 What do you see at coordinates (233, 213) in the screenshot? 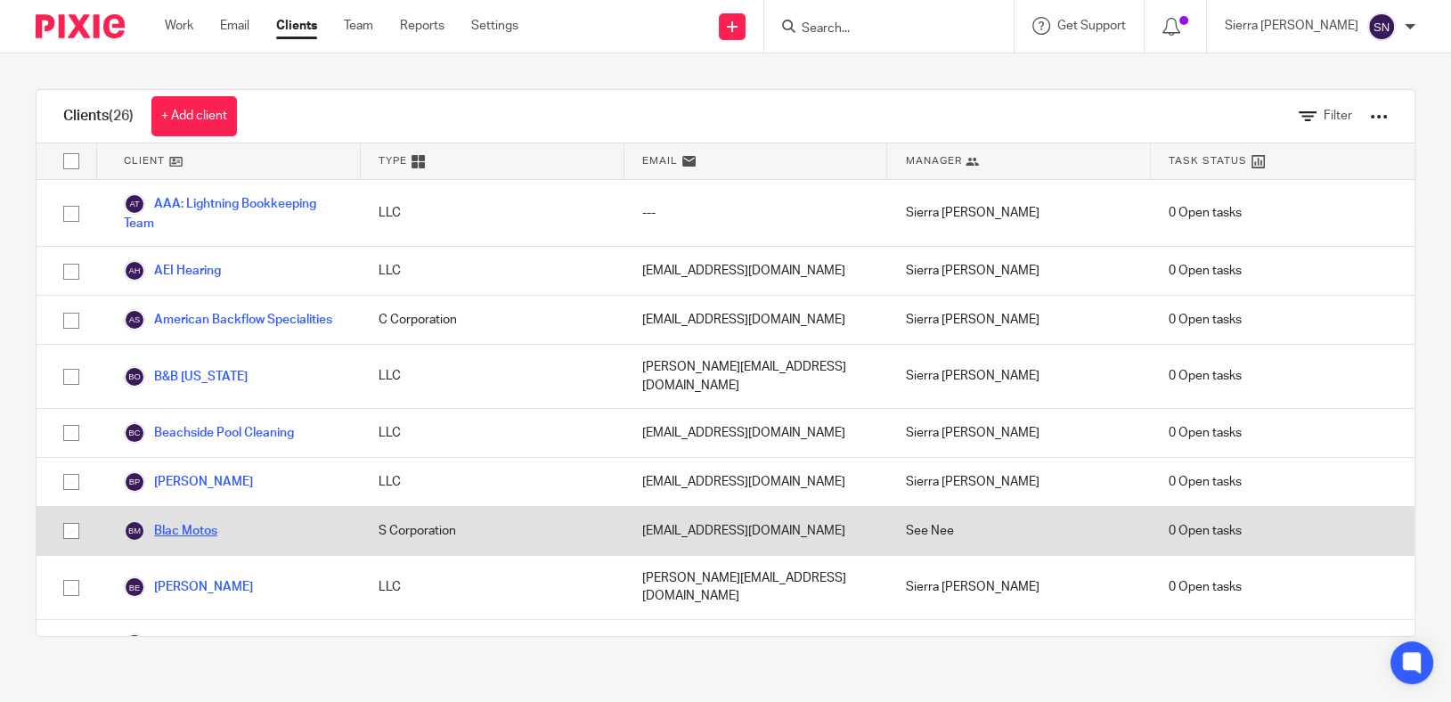
I see `a: AAA: Lightning Bookkeeping Team` at bounding box center [233, 213].